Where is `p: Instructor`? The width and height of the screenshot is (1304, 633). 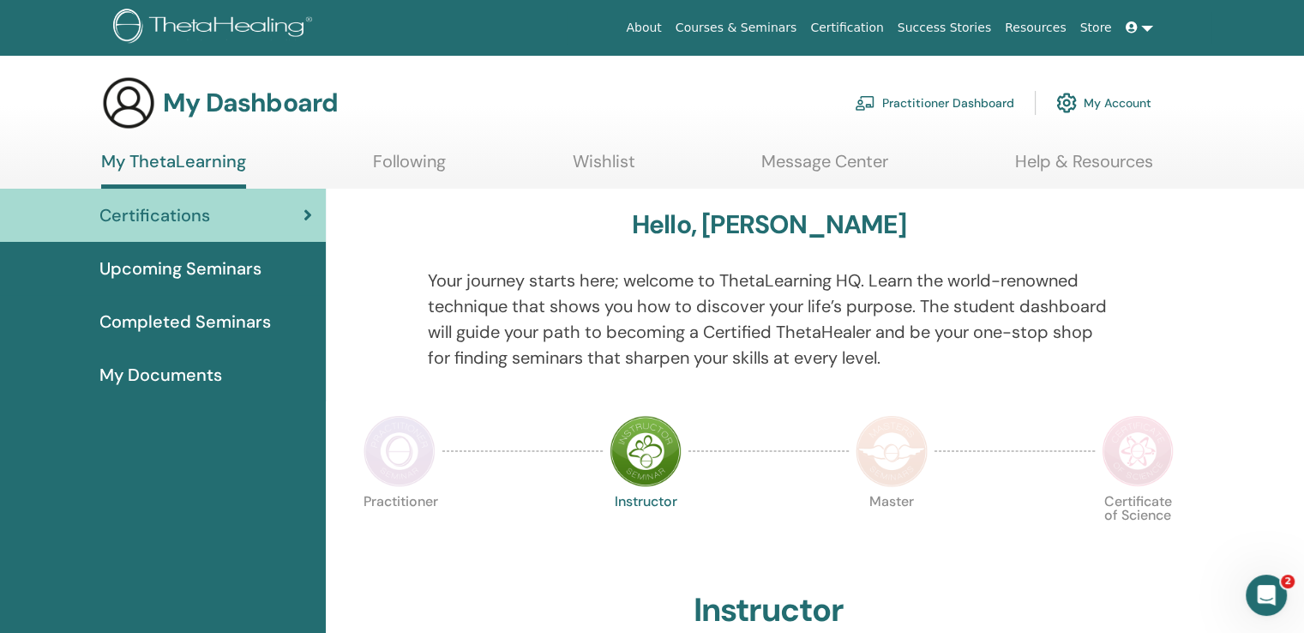 p: Instructor is located at coordinates (646, 531).